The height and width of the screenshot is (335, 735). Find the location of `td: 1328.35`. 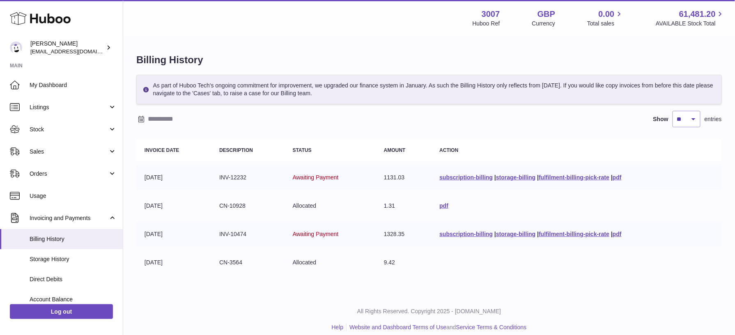

td: 1328.35 is located at coordinates (404, 234).